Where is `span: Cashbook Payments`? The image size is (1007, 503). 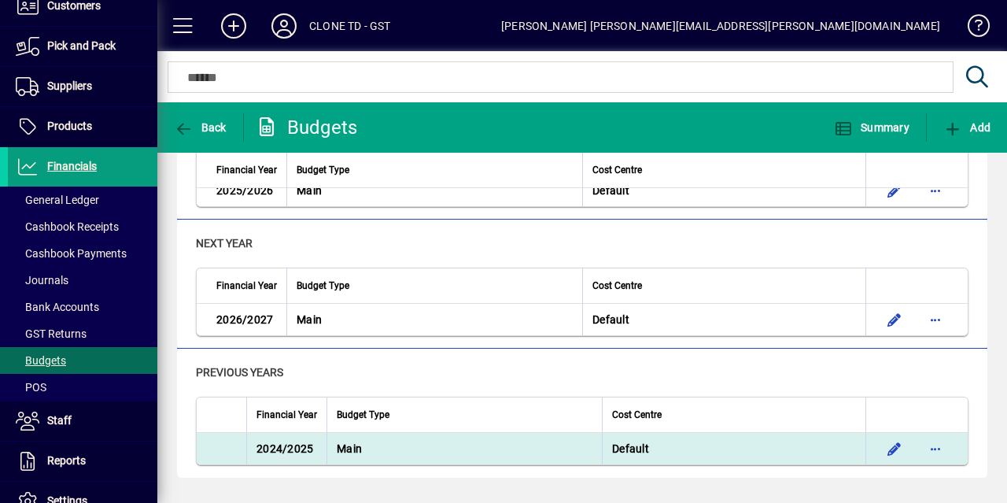
span: Cashbook Payments is located at coordinates (71, 253).